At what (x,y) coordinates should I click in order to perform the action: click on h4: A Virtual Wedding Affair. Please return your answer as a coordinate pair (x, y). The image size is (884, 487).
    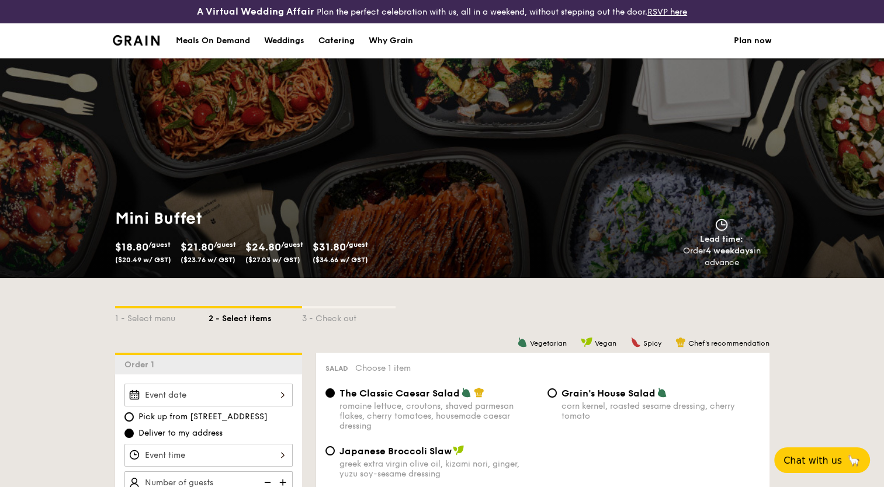
    Looking at the image, I should click on (255, 12).